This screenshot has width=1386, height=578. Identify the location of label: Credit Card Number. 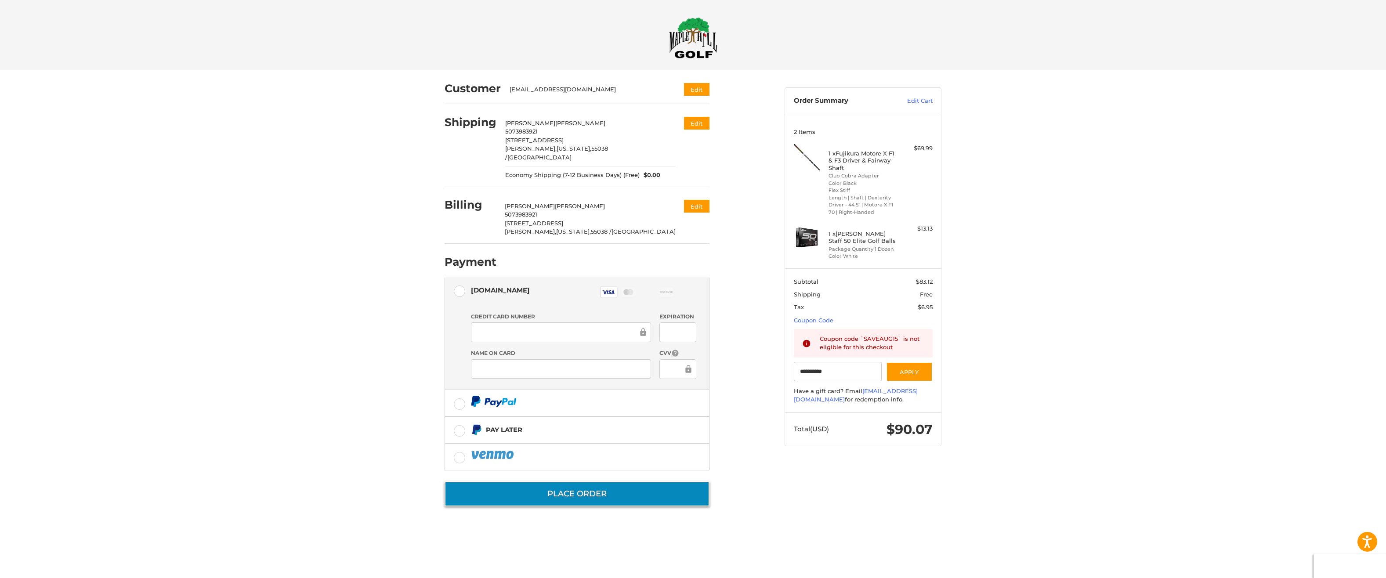
(561, 317).